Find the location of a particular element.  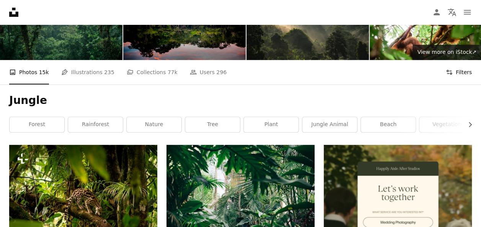

span: View more on iStock ↗ is located at coordinates (447, 52).